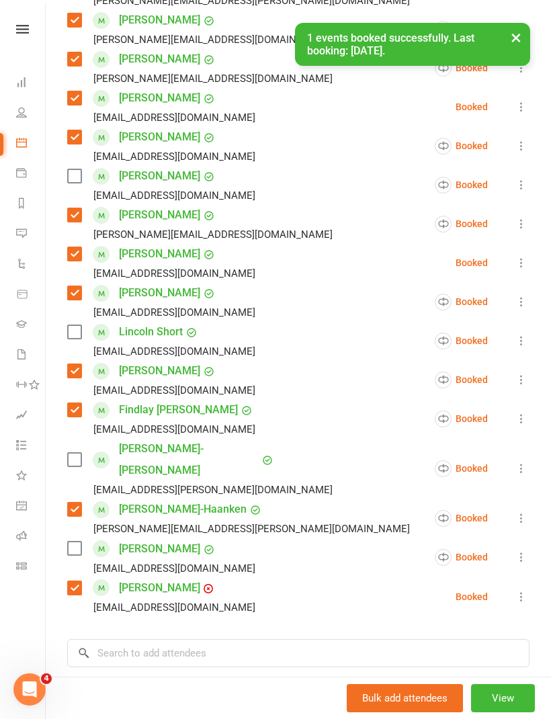 The width and height of the screenshot is (551, 719). I want to click on span: 4, so click(46, 679).